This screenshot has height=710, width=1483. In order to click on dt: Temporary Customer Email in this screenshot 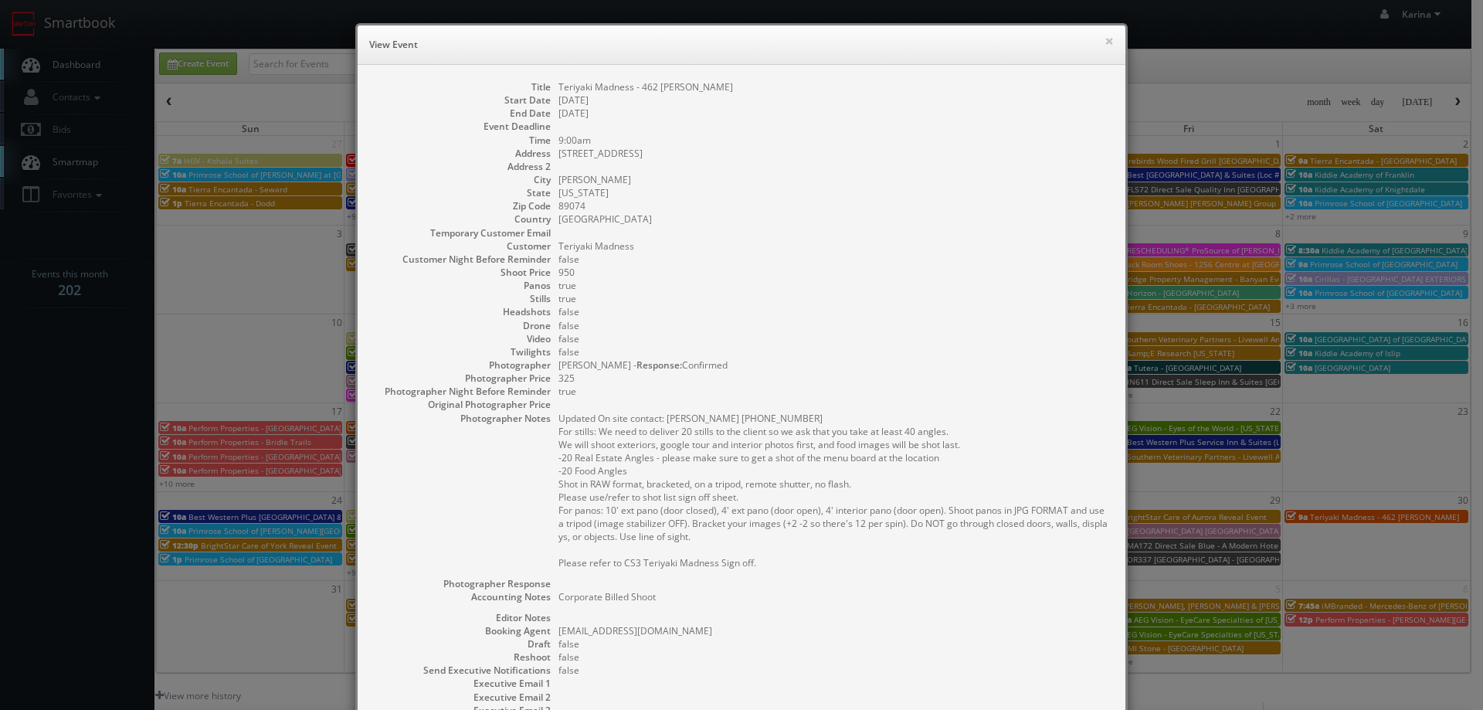, I will do `click(462, 233)`.